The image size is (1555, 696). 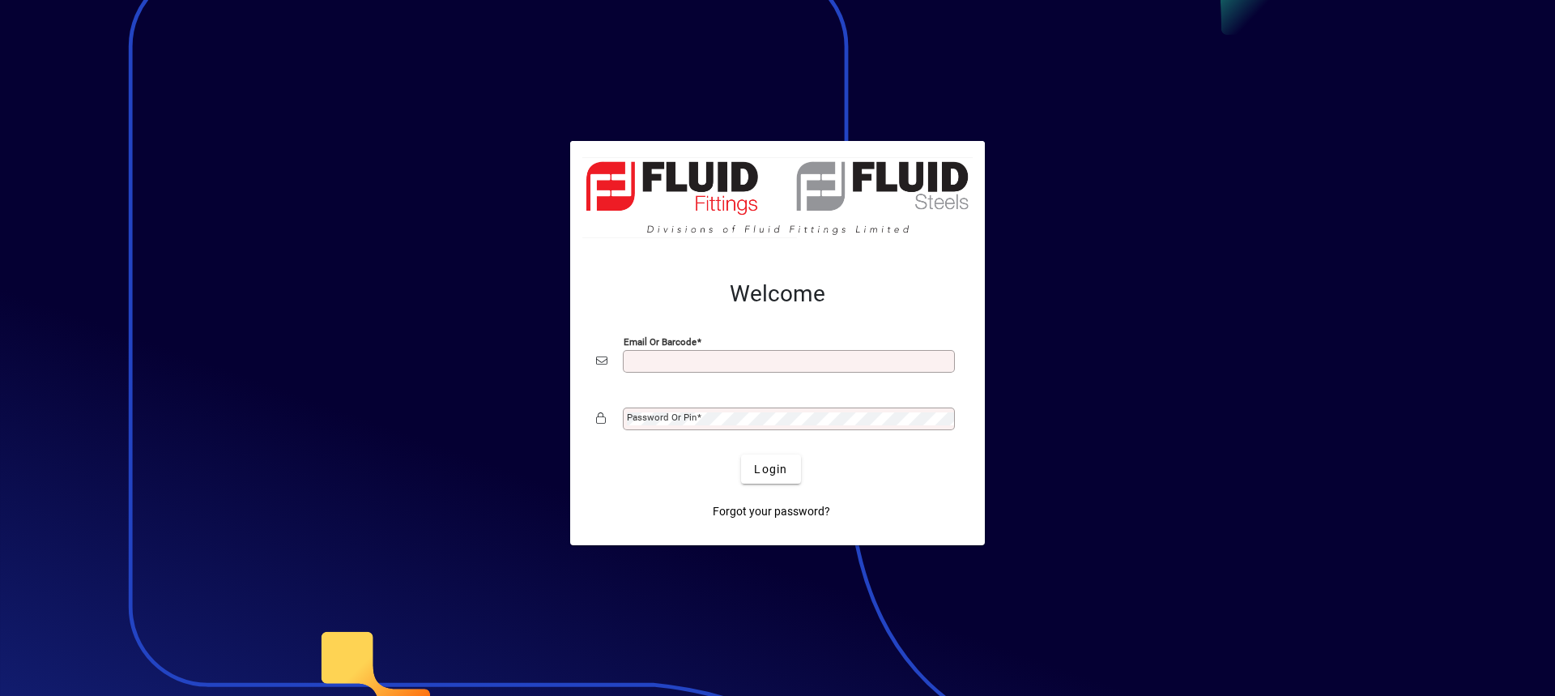 What do you see at coordinates (662, 417) in the screenshot?
I see `mat-label: Password or Pin` at bounding box center [662, 417].